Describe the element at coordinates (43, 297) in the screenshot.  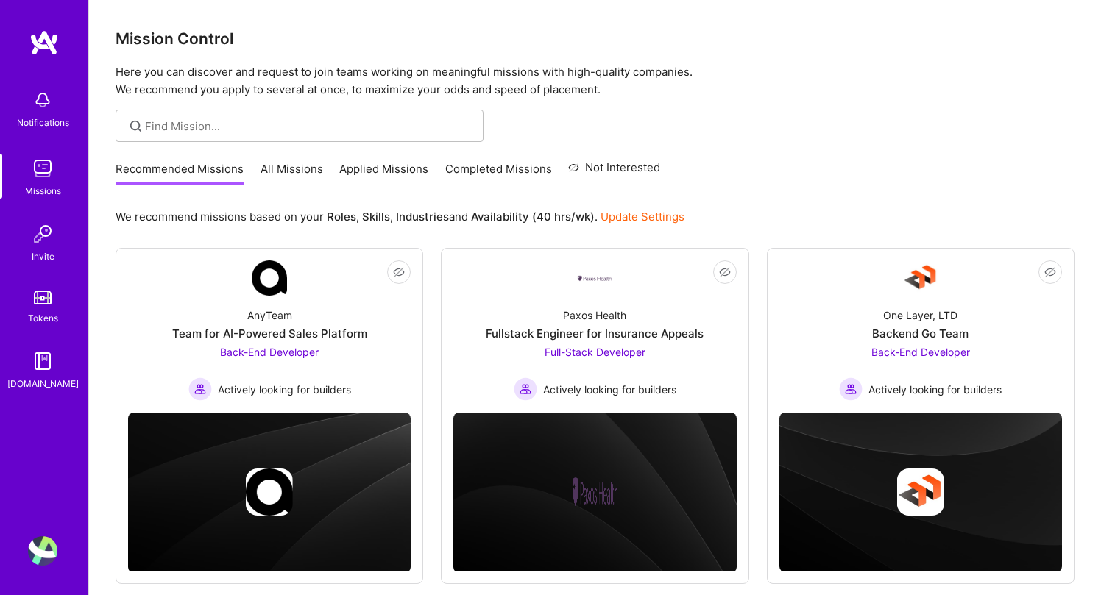
I see `img: tokens` at that location.